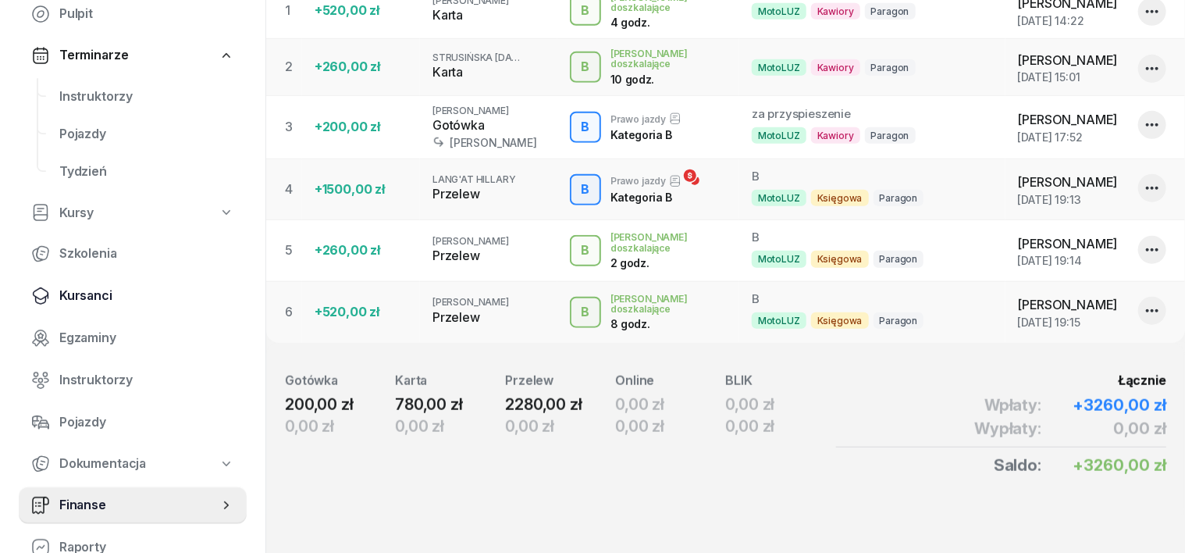 The image size is (1185, 553). I want to click on a: Dokumentacja, so click(133, 464).